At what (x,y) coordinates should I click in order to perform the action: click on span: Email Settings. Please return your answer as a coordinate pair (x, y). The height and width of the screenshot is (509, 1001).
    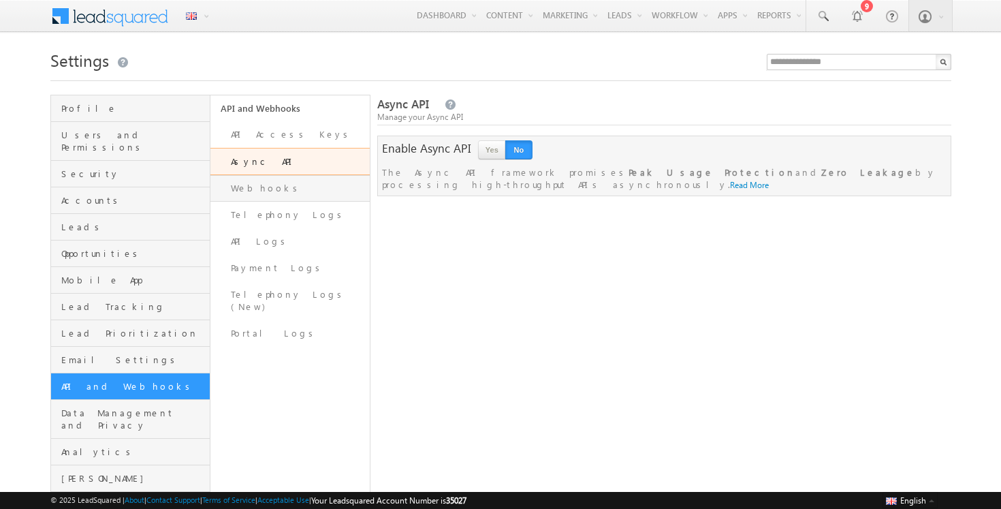
    Looking at the image, I should click on (133, 360).